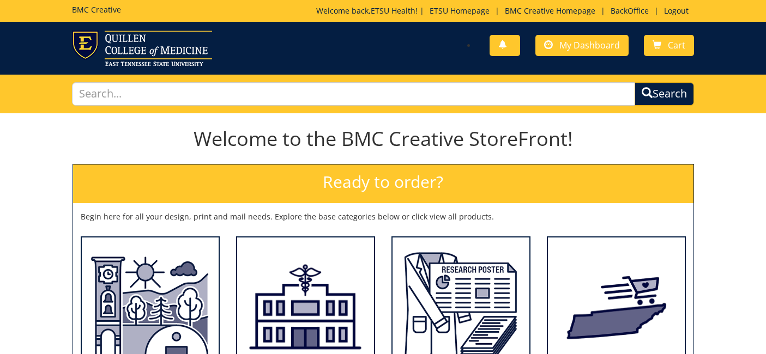  What do you see at coordinates (96, 9) in the screenshot?
I see `h5: BMC Creative` at bounding box center [96, 9].